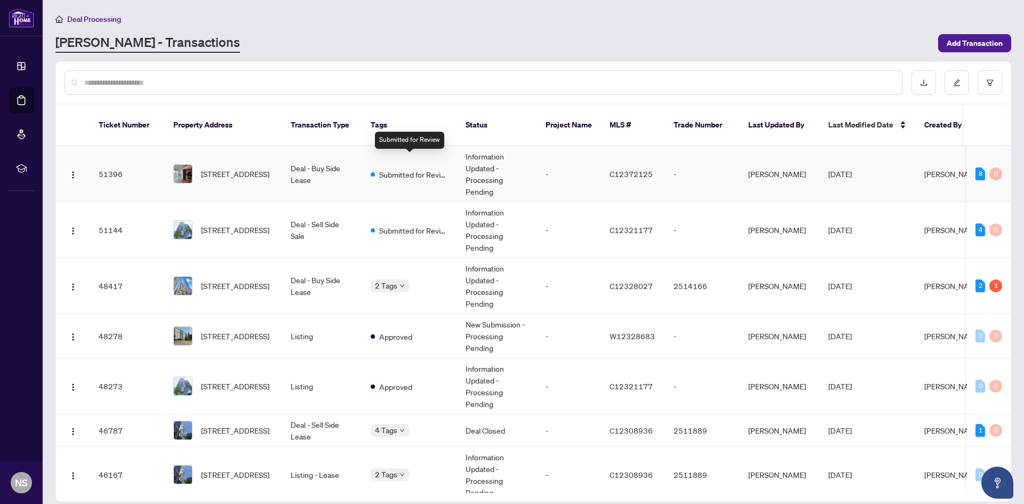 The width and height of the screenshot is (1024, 504). What do you see at coordinates (322, 386) in the screenshot?
I see `td: Listing` at bounding box center [322, 386].